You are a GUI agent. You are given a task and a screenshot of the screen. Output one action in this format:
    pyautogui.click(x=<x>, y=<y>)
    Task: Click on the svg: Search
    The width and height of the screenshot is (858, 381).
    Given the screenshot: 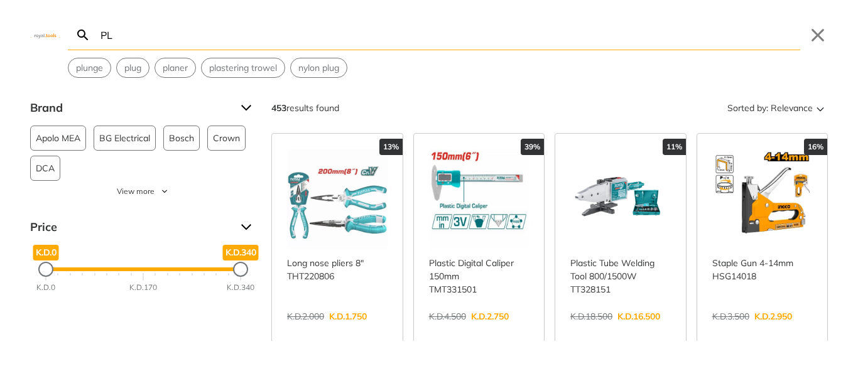 What is the action you would take?
    pyautogui.click(x=83, y=35)
    